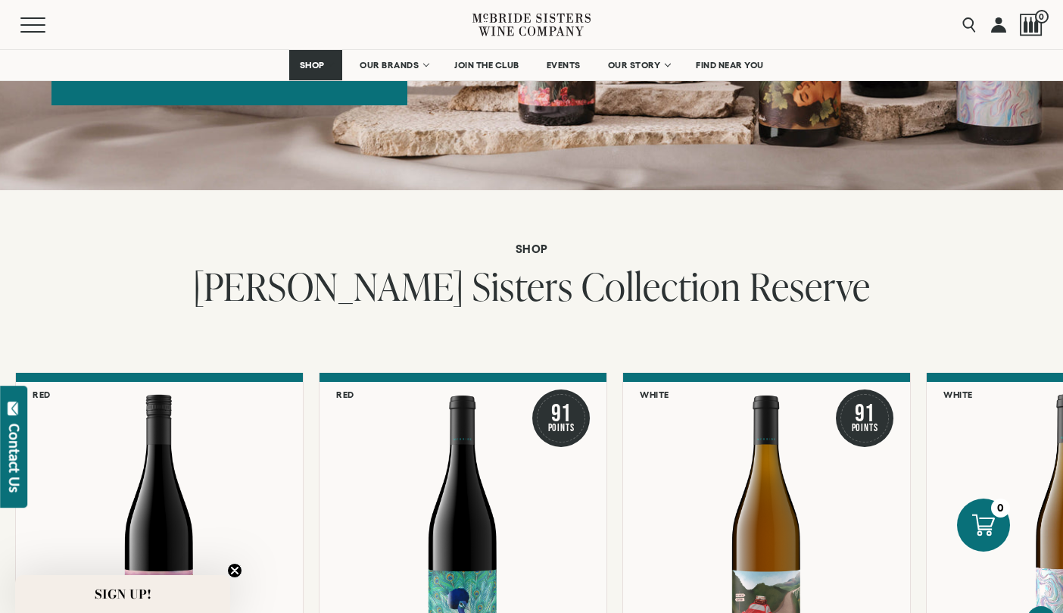 This screenshot has height=613, width=1063. Describe the element at coordinates (635, 65) in the screenshot. I see `span: OUR STORY` at that location.